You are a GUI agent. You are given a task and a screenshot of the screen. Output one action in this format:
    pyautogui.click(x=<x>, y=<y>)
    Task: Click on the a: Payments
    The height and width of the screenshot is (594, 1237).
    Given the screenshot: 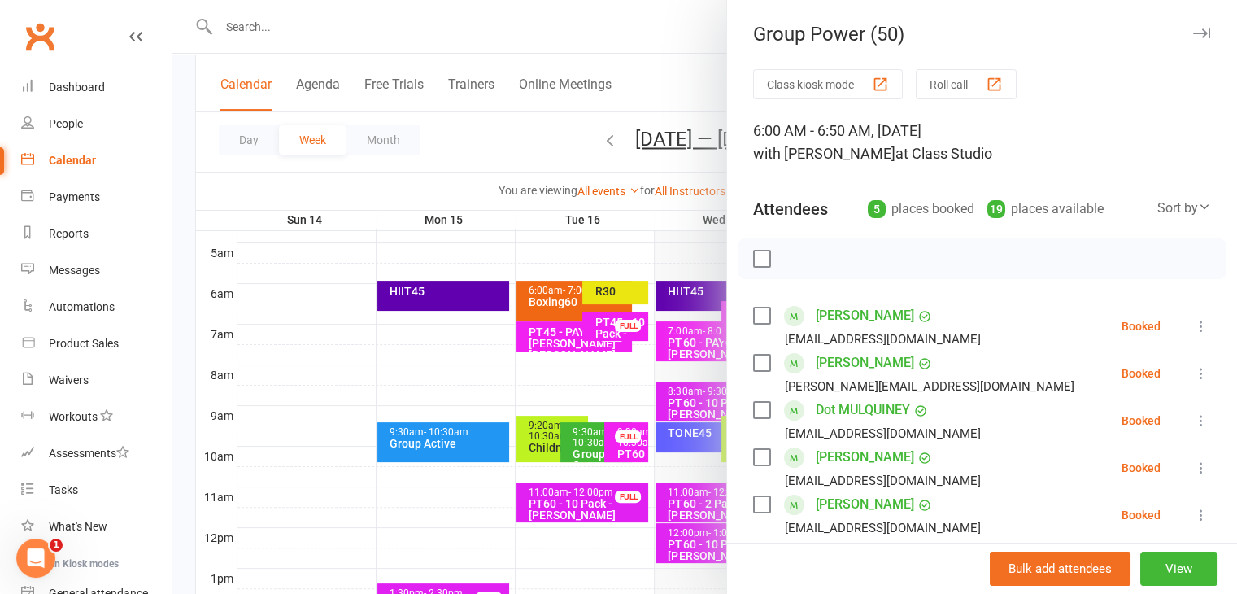 What is the action you would take?
    pyautogui.click(x=96, y=197)
    